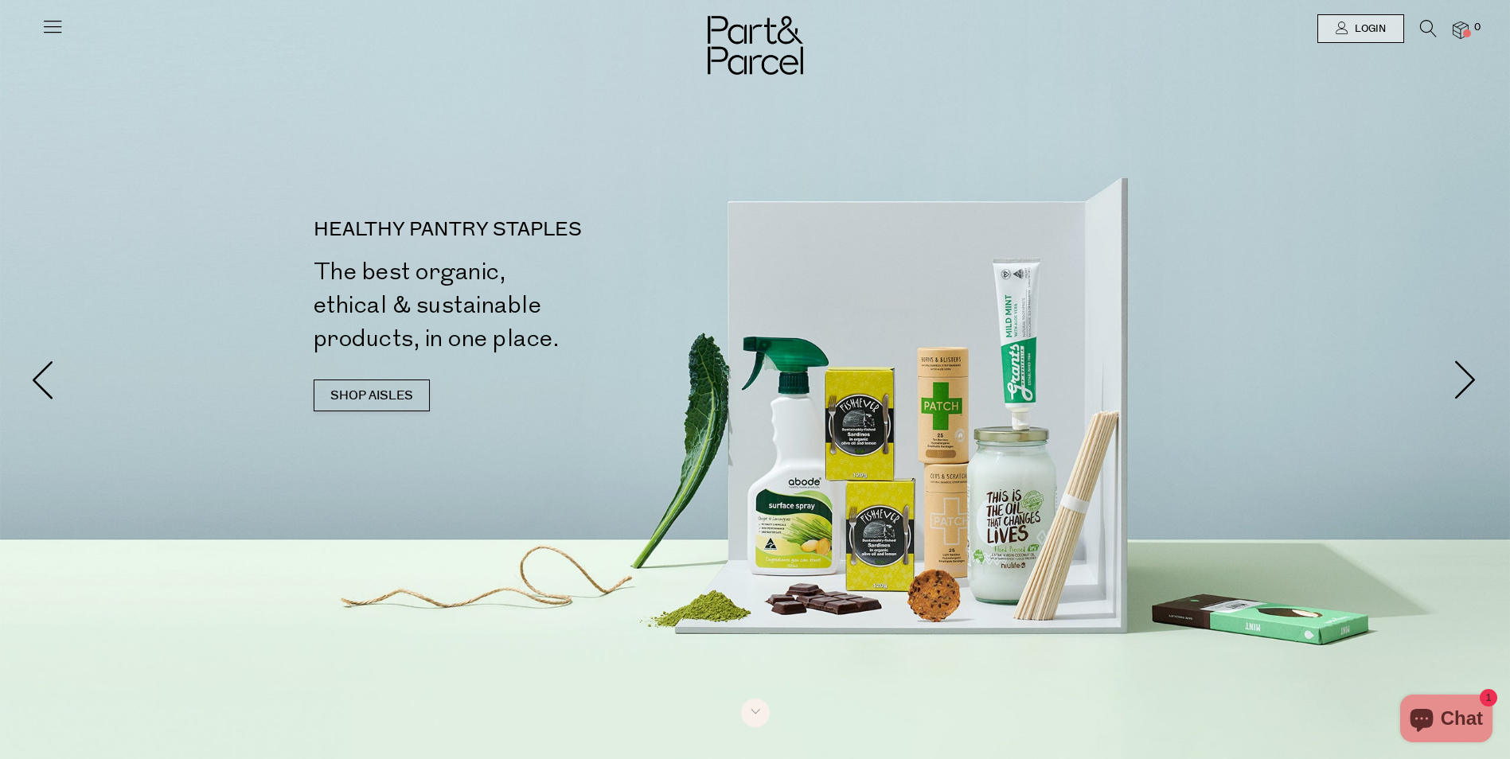 The height and width of the screenshot is (759, 1510). I want to click on inbox-online-store-chat: Shopify online store chat, so click(1446, 720).